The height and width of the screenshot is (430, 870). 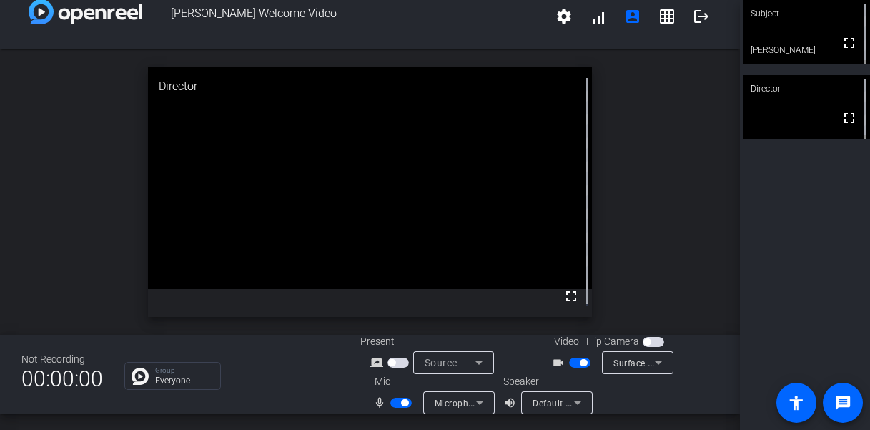 I want to click on p: Group, so click(x=184, y=370).